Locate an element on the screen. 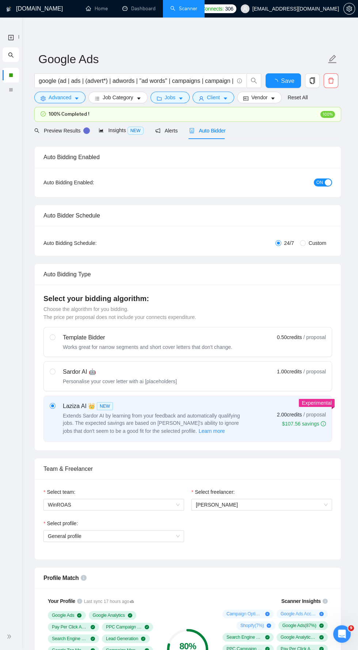 This screenshot has height=650, width=358. span: Pay Per Click Advertising is located at coordinates (70, 627).